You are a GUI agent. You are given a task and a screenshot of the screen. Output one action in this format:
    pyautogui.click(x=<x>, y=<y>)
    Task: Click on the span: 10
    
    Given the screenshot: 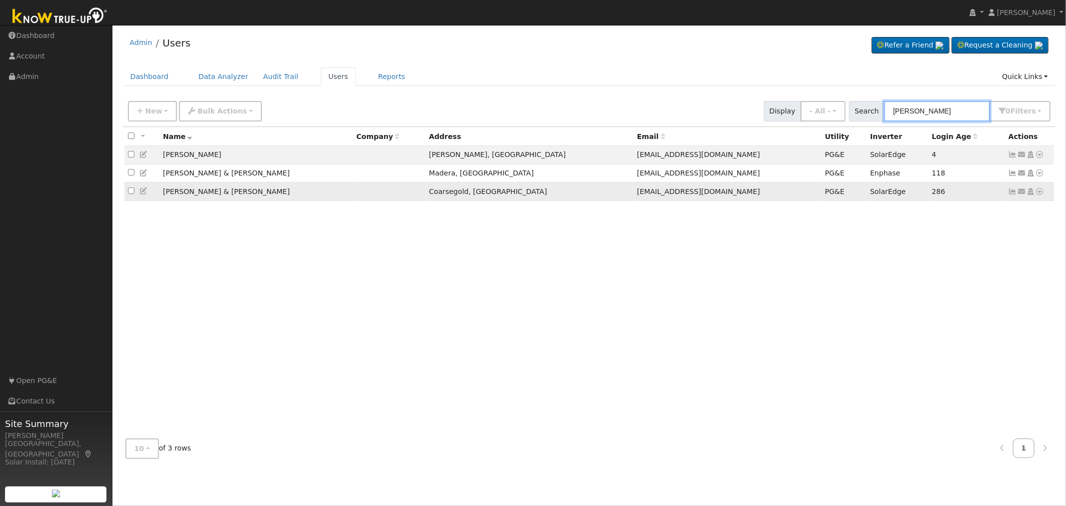 What is the action you would take?
    pyautogui.click(x=139, y=448)
    